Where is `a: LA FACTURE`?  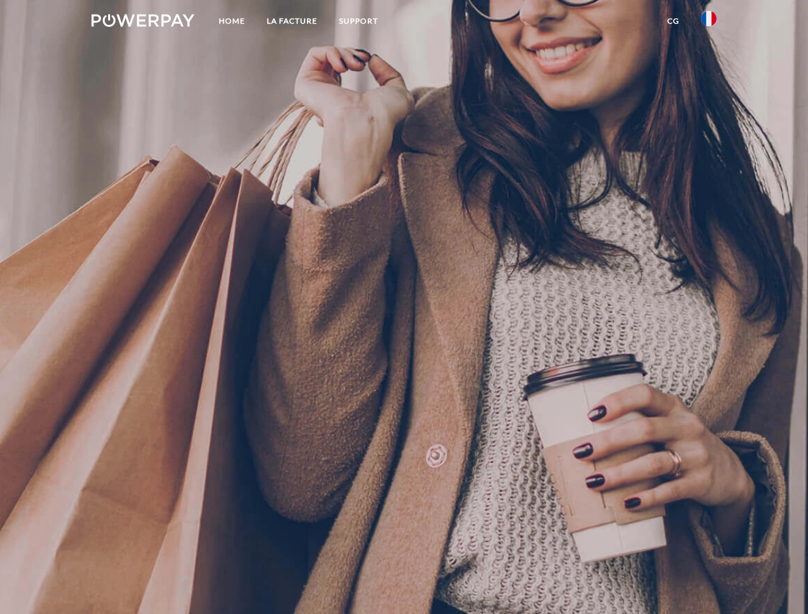 a: LA FACTURE is located at coordinates (292, 21).